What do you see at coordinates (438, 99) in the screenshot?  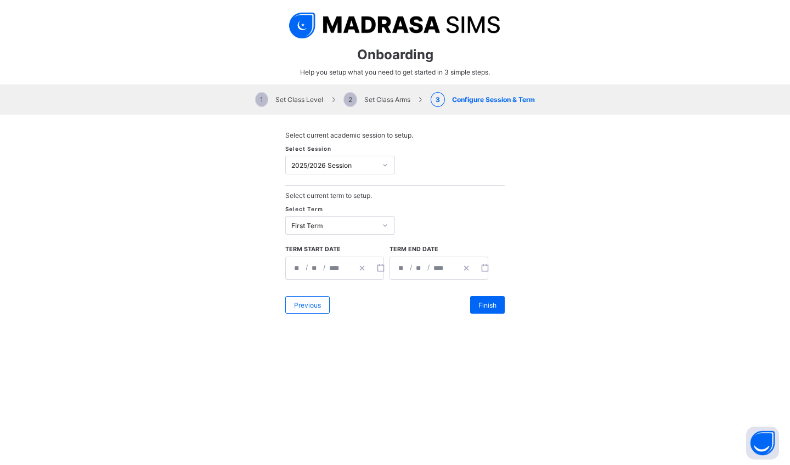 I see `span: 3` at bounding box center [438, 99].